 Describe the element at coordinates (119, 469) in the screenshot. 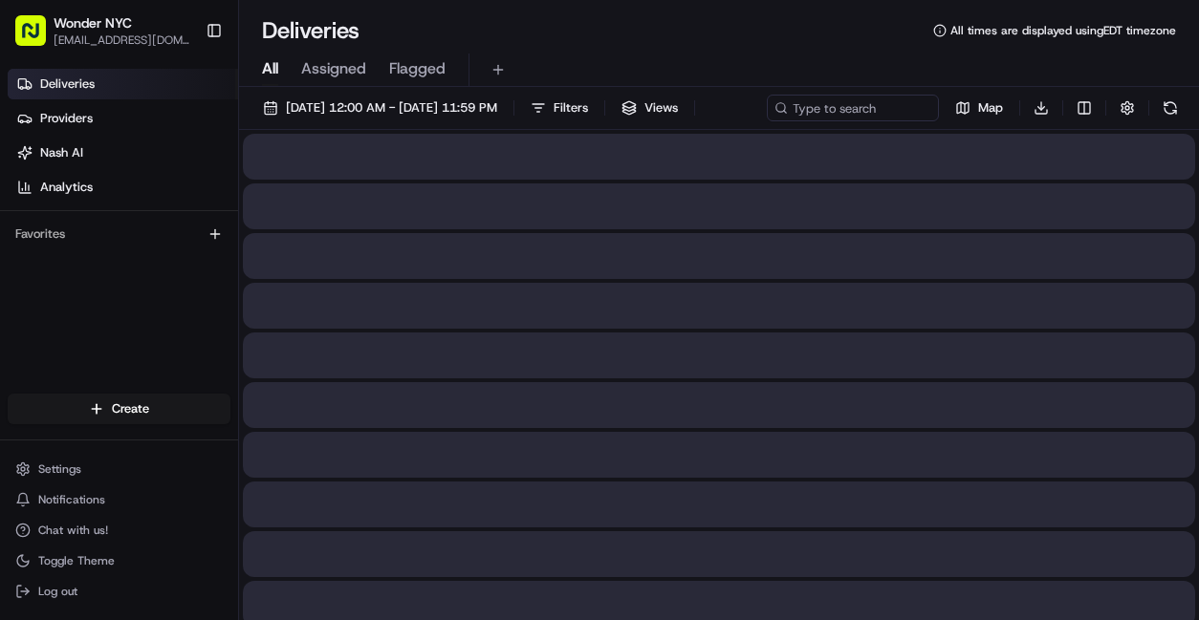

I see `button: Settings` at that location.